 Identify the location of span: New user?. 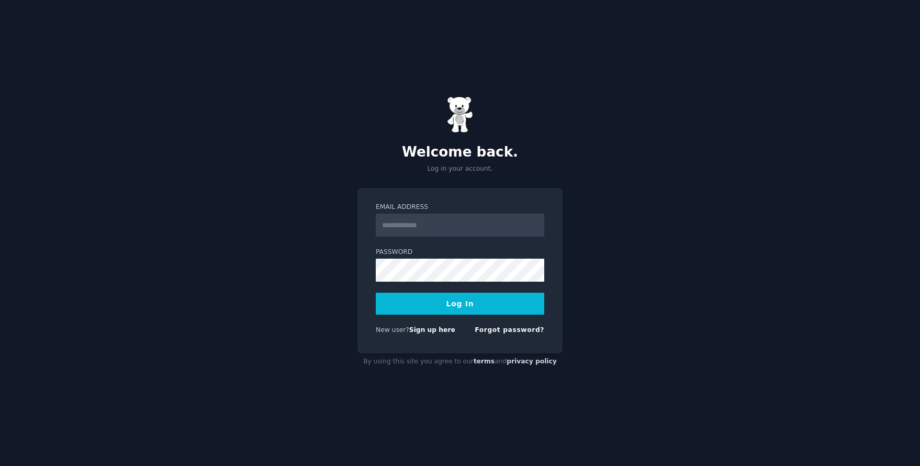
(393, 330).